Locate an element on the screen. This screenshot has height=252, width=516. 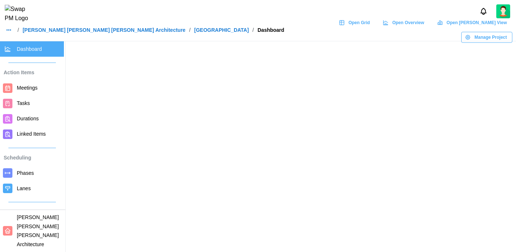
a: Open Grid is located at coordinates (355, 23).